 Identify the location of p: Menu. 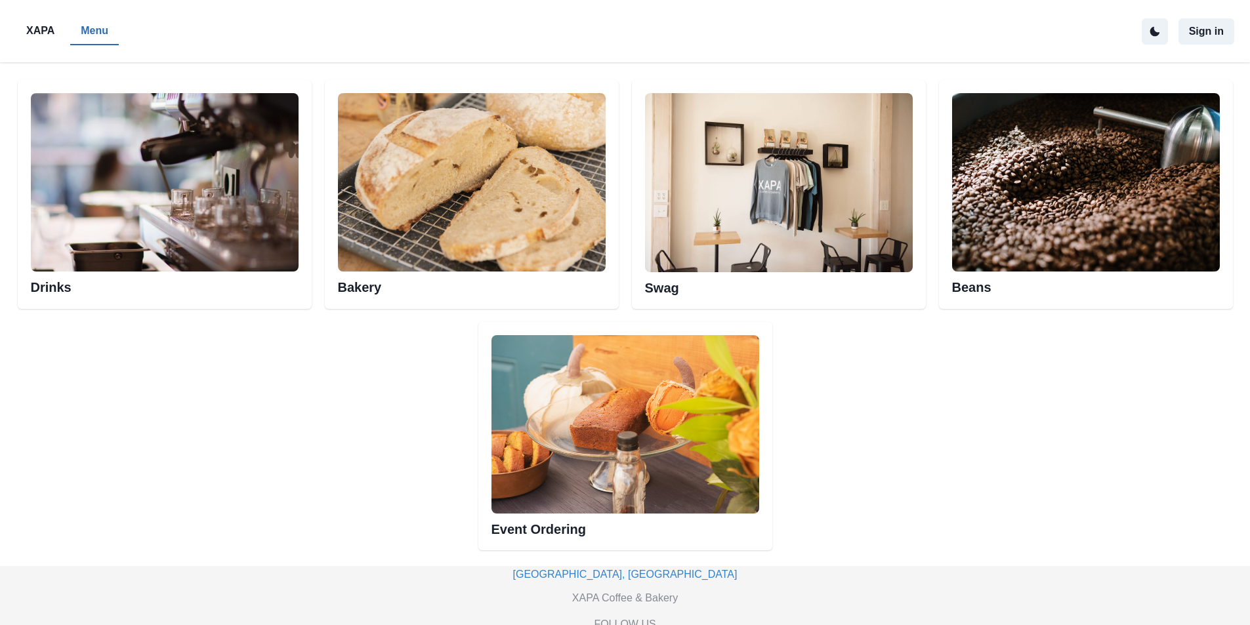
(94, 31).